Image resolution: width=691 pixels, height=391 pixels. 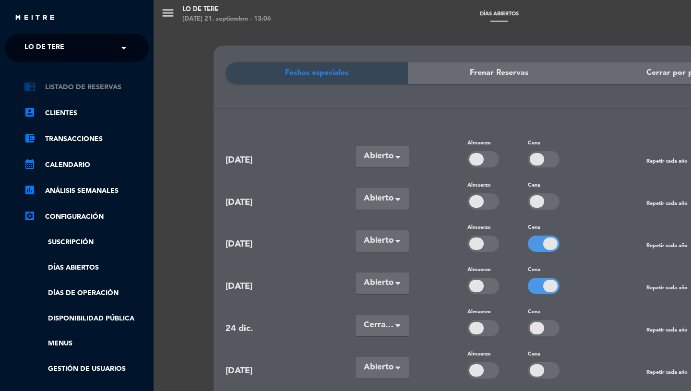 What do you see at coordinates (30, 86) in the screenshot?
I see `i: chrome_reader_mode` at bounding box center [30, 86].